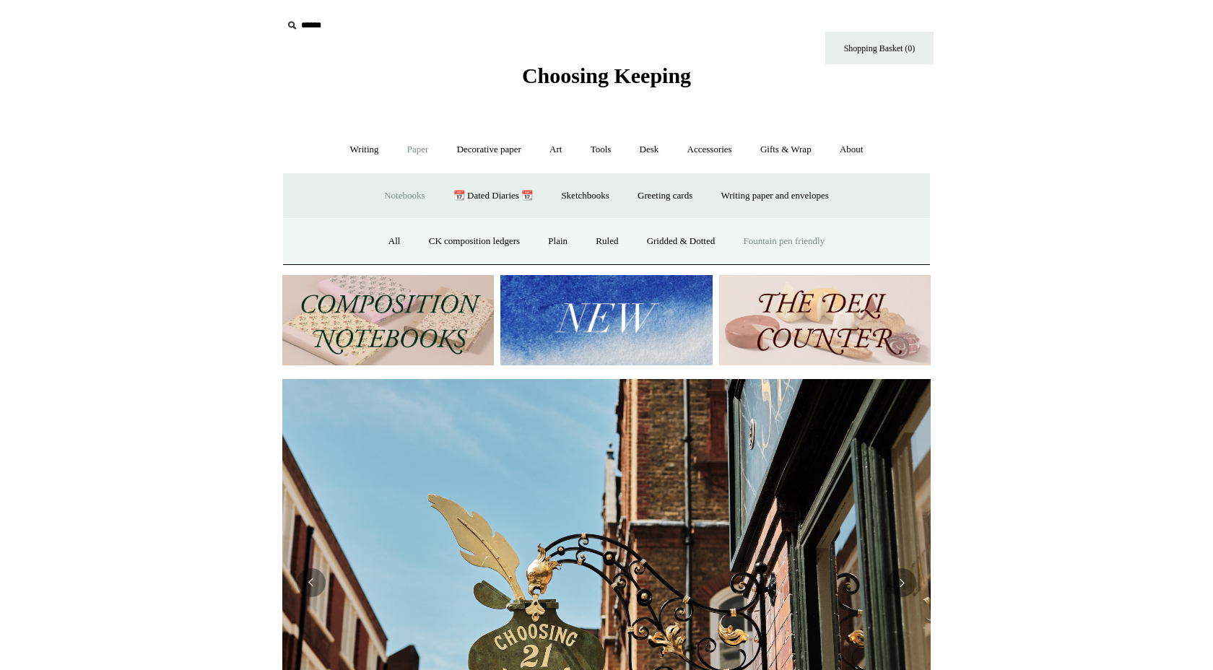  Describe the element at coordinates (418, 149) in the screenshot. I see `a: Paper` at that location.